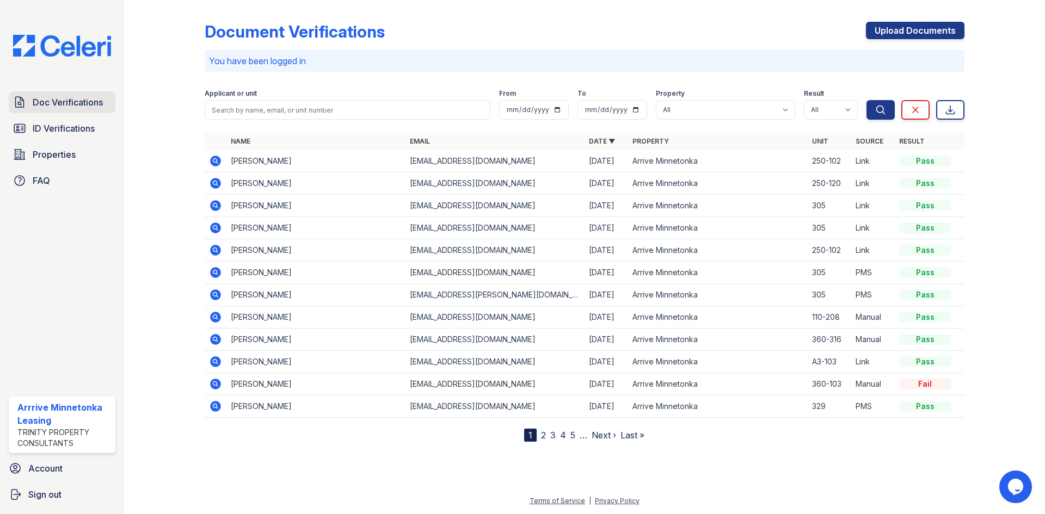  Describe the element at coordinates (830, 384) in the screenshot. I see `td: 360-103` at that location.